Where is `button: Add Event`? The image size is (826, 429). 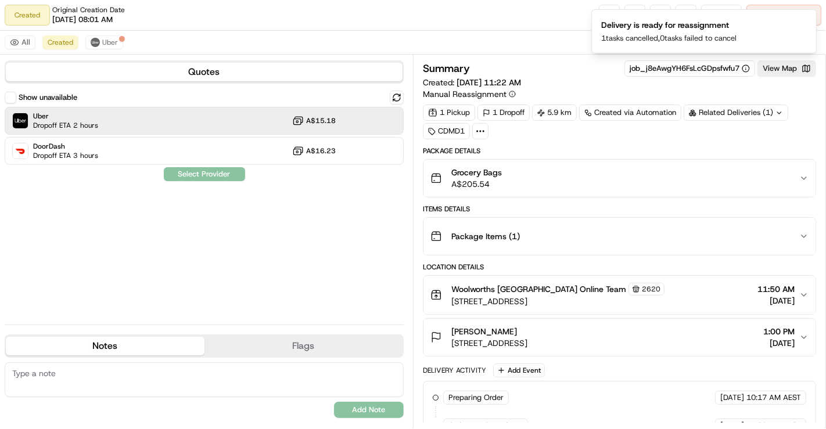
button: Add Event is located at coordinates (519, 371).